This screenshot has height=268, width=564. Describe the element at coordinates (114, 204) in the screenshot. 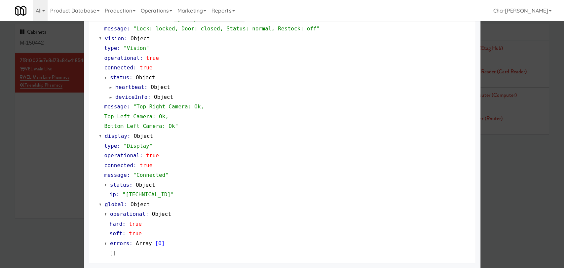

I see `span: global` at that location.